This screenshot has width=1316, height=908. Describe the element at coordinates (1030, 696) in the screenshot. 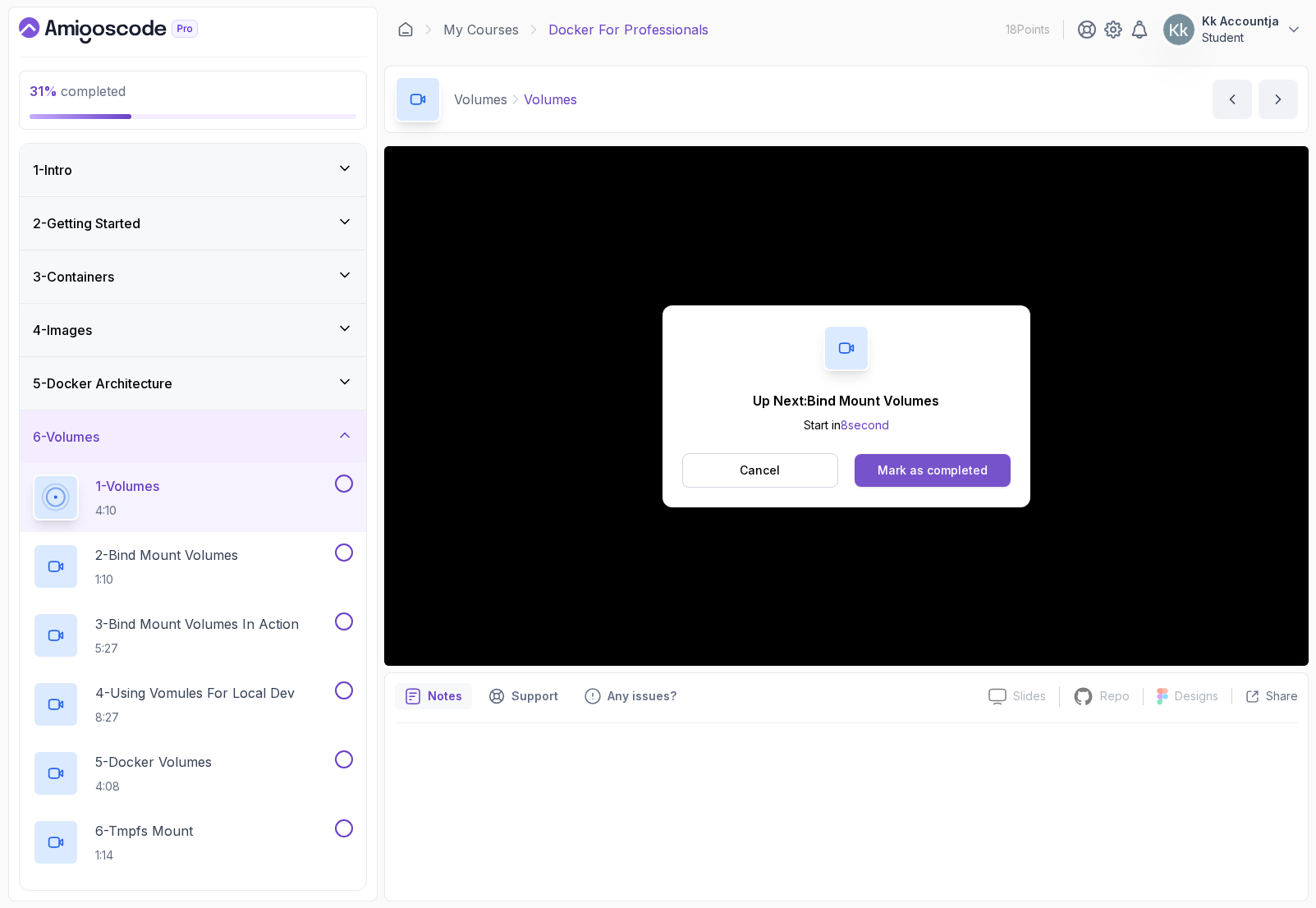

I see `p: Slides` at that location.